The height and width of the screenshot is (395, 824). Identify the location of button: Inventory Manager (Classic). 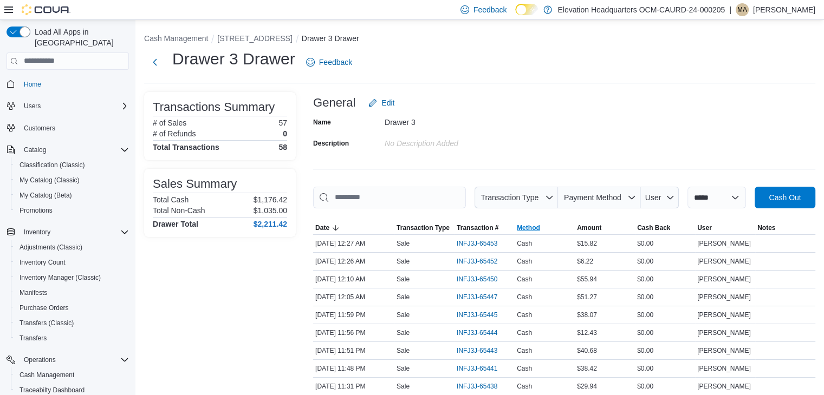
(72, 278).